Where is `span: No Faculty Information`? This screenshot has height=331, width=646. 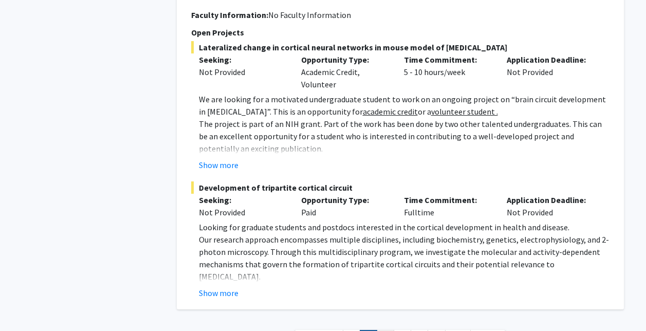 span: No Faculty Information is located at coordinates (309, 15).